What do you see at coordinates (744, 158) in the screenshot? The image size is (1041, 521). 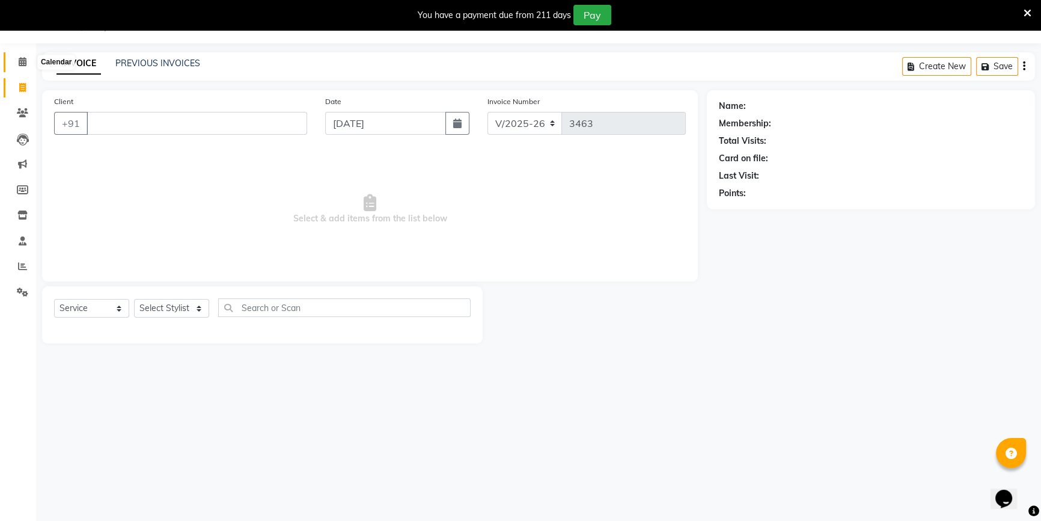 I see `div: Card on file:` at bounding box center [744, 158].